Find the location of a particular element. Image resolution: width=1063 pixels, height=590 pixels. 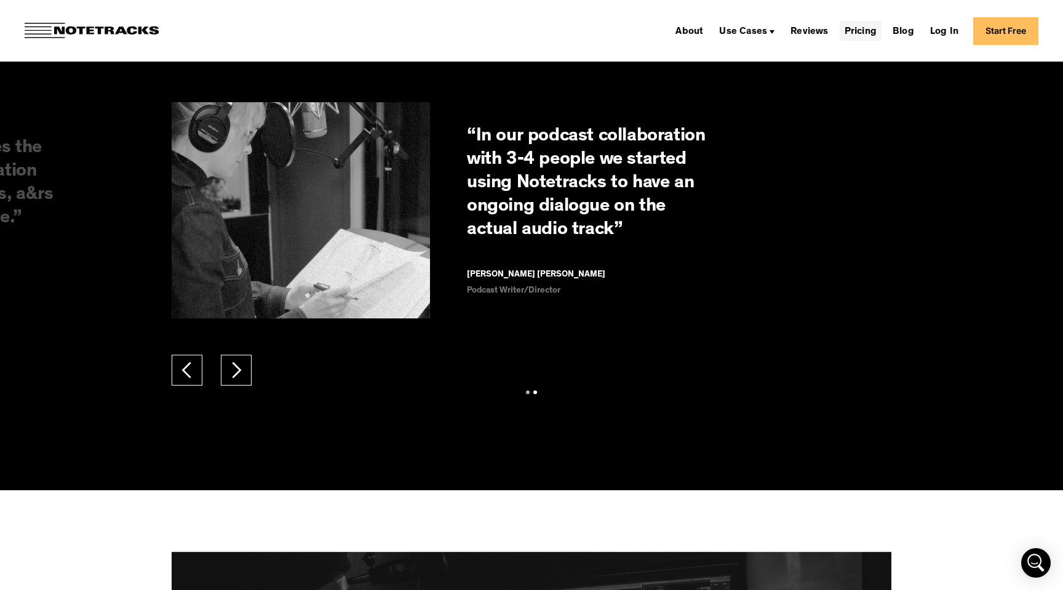

div: Show slide 1 of 2 is located at coordinates (528, 392).